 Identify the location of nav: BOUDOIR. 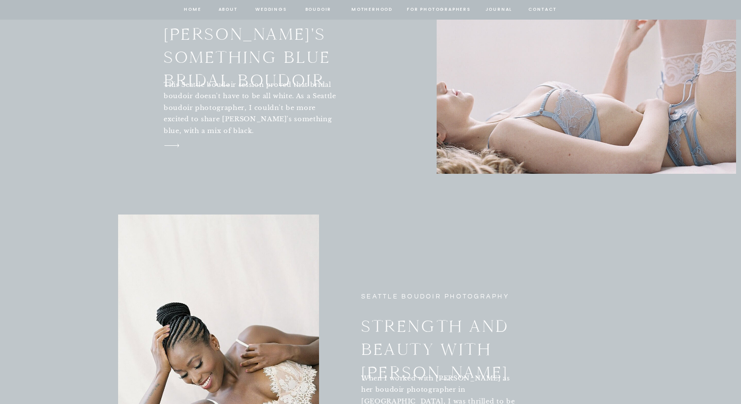
(318, 10).